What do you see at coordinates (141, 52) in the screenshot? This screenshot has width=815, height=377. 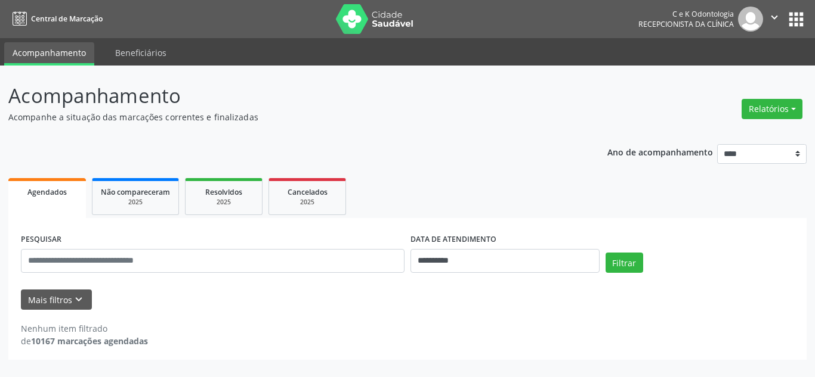 I see `a: Beneficiários` at bounding box center [141, 52].